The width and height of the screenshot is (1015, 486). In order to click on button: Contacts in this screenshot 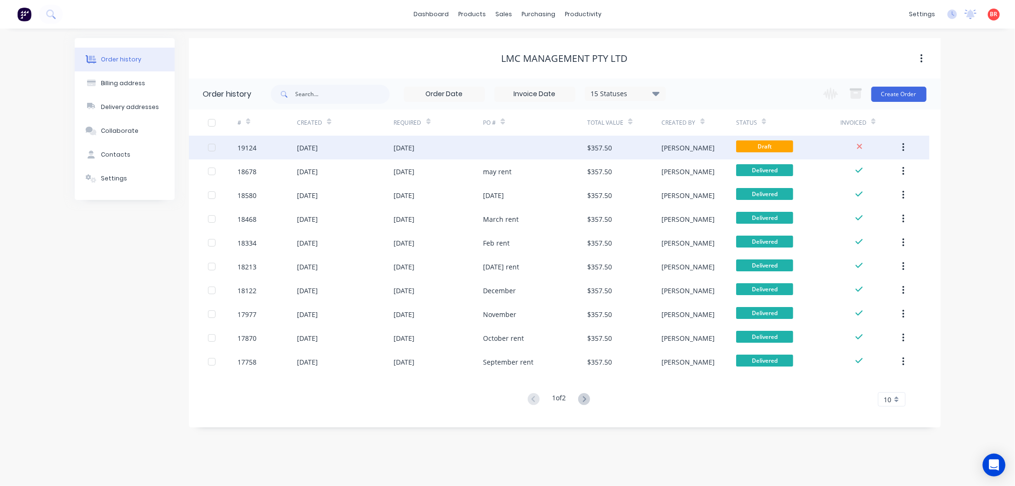, I will do `click(125, 155)`.